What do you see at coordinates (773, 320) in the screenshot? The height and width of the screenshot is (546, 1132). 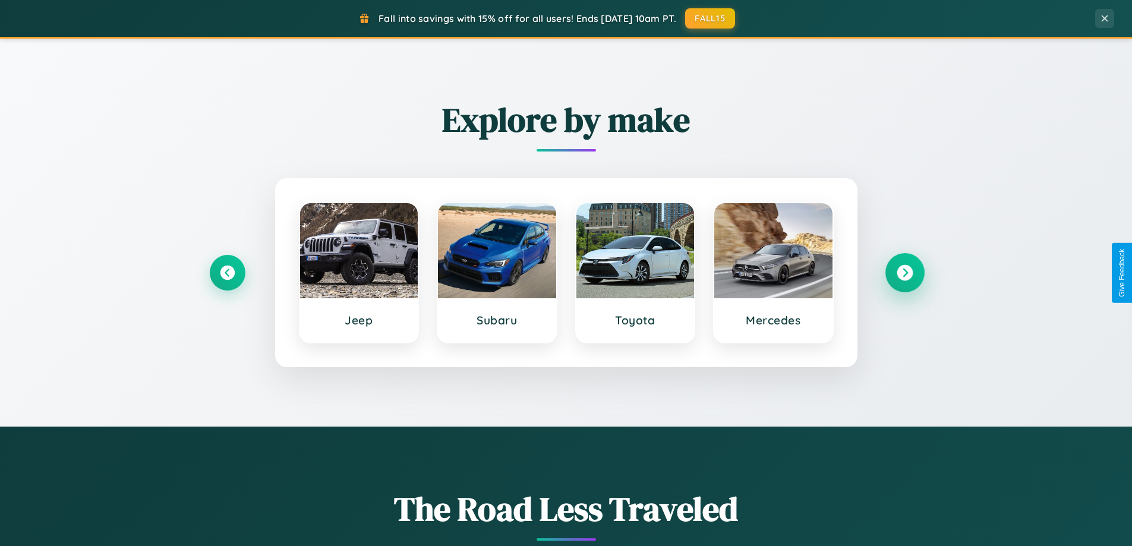 I see `h3: Mercedes` at bounding box center [773, 320].